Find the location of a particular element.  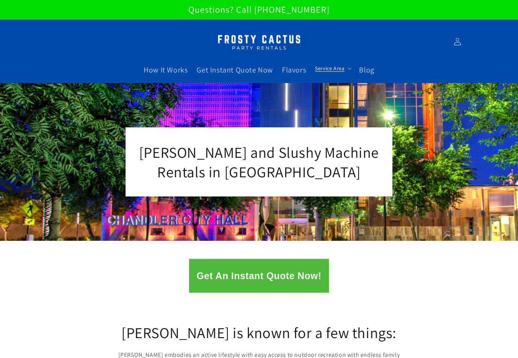

img: Margarita Machine Rental in Scottsdale, Phoenix, Tempe, Chandler, Gilbert, Mesa and Maricopa is located at coordinates (259, 42).